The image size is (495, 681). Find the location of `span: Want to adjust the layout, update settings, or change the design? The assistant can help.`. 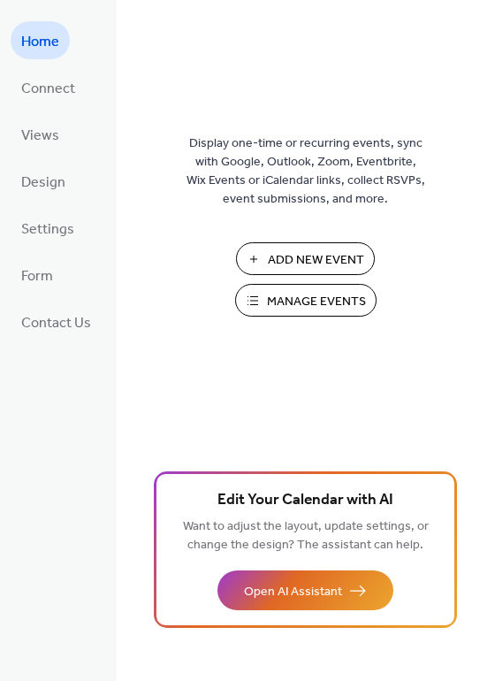

span: Want to adjust the layout, update settings, or change the design? The assistant can help. is located at coordinates (306, 536).